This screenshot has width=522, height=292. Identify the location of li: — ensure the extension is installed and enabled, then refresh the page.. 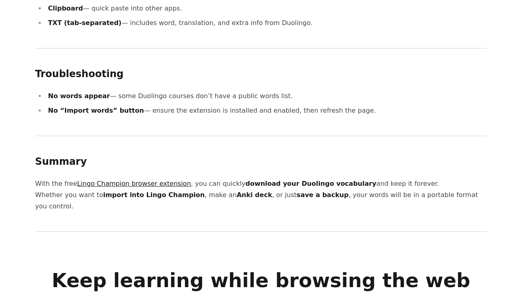
(266, 111).